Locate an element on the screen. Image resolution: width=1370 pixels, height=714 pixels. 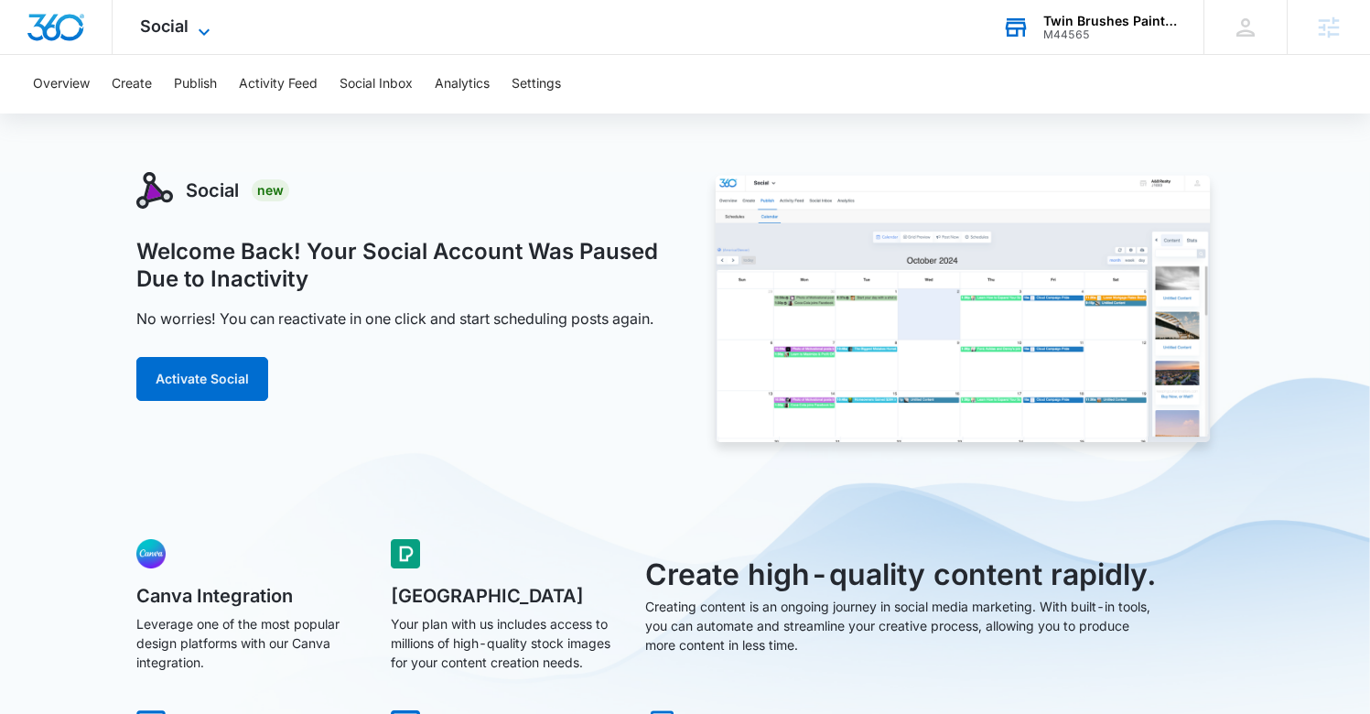
p: No worries! You can reactivate in one click and start scheduling posts again. is located at coordinates (395, 319).